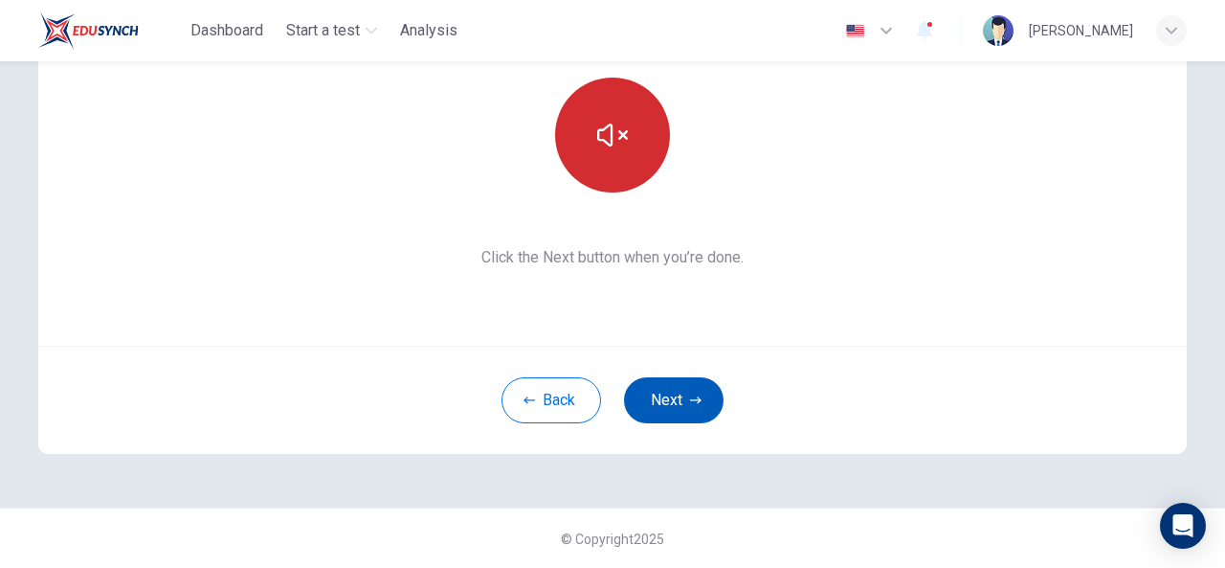  Describe the element at coordinates (429, 31) in the screenshot. I see `button: Analysis` at that location.